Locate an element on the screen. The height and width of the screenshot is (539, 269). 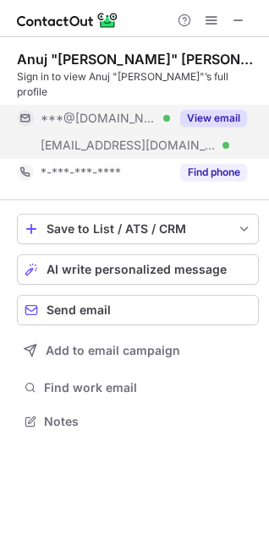
button: Find work email is located at coordinates (138, 388).